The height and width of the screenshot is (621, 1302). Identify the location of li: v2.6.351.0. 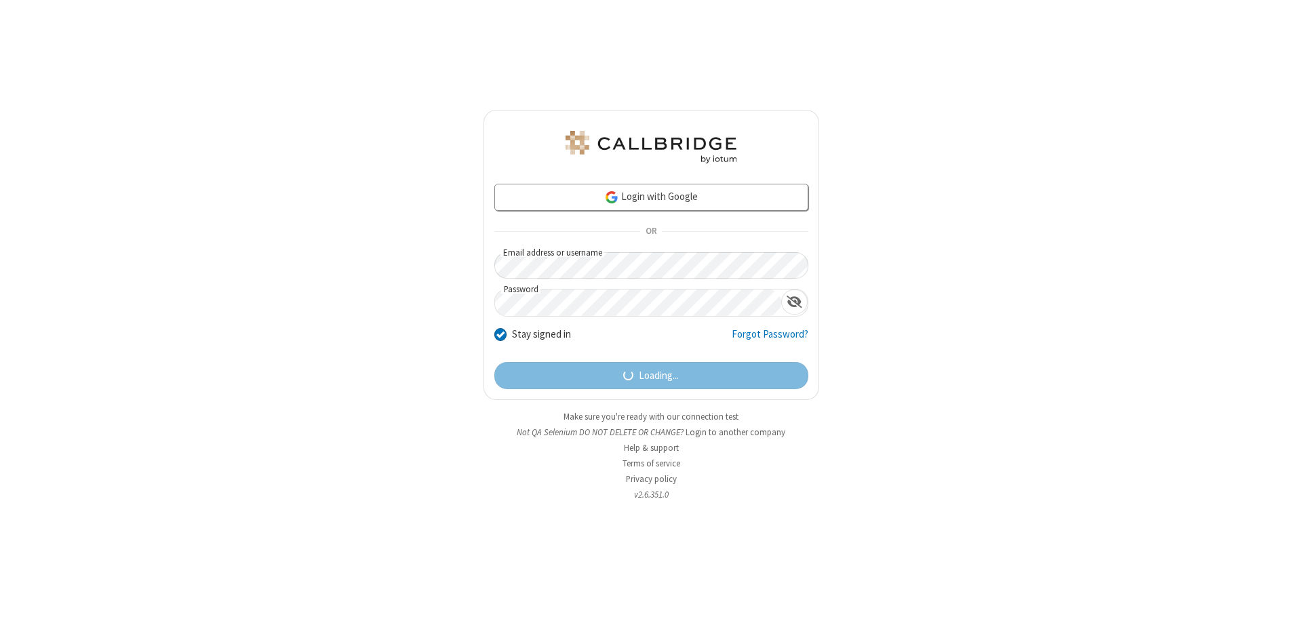
(651, 494).